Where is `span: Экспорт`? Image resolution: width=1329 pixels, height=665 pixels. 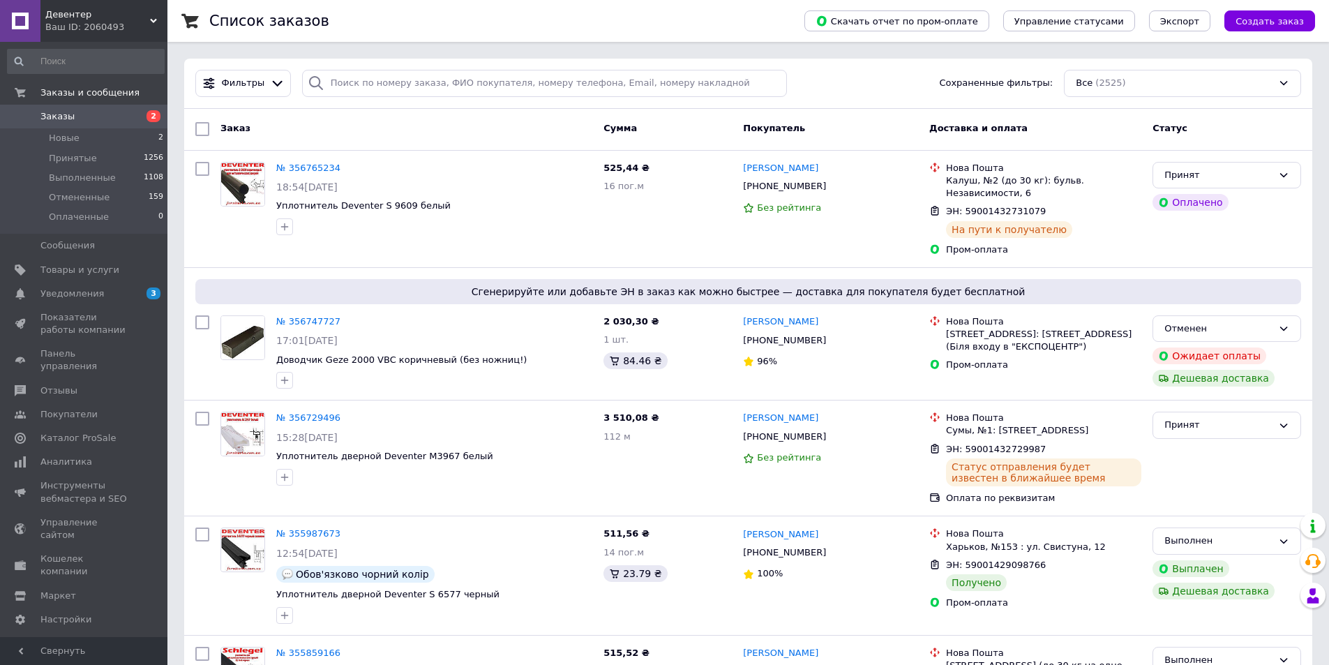
span: Экспорт is located at coordinates (1179, 21).